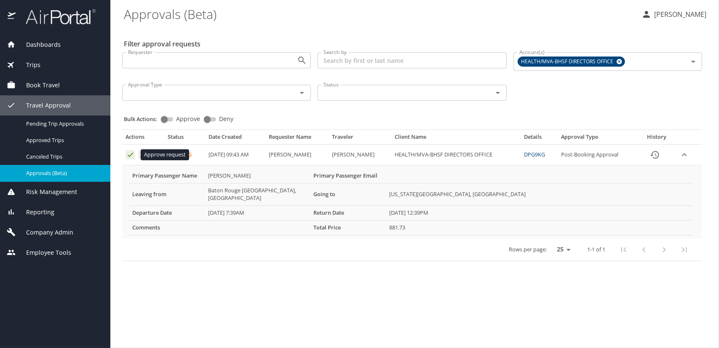 The image size is (719, 348). Describe the element at coordinates (38, 45) in the screenshot. I see `span: Dashboards` at that location.